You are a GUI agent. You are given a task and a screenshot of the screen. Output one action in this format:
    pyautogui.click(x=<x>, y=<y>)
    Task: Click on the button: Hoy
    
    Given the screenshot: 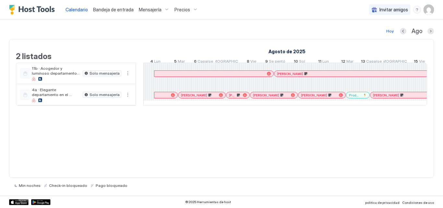 What is the action you would take?
    pyautogui.click(x=390, y=31)
    